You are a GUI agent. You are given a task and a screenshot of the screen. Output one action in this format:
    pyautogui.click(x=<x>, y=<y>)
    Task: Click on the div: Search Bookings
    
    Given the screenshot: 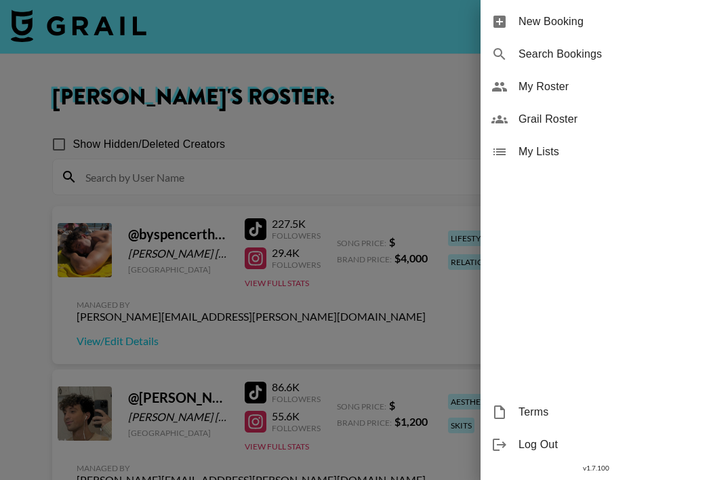 What is the action you would take?
    pyautogui.click(x=596, y=54)
    